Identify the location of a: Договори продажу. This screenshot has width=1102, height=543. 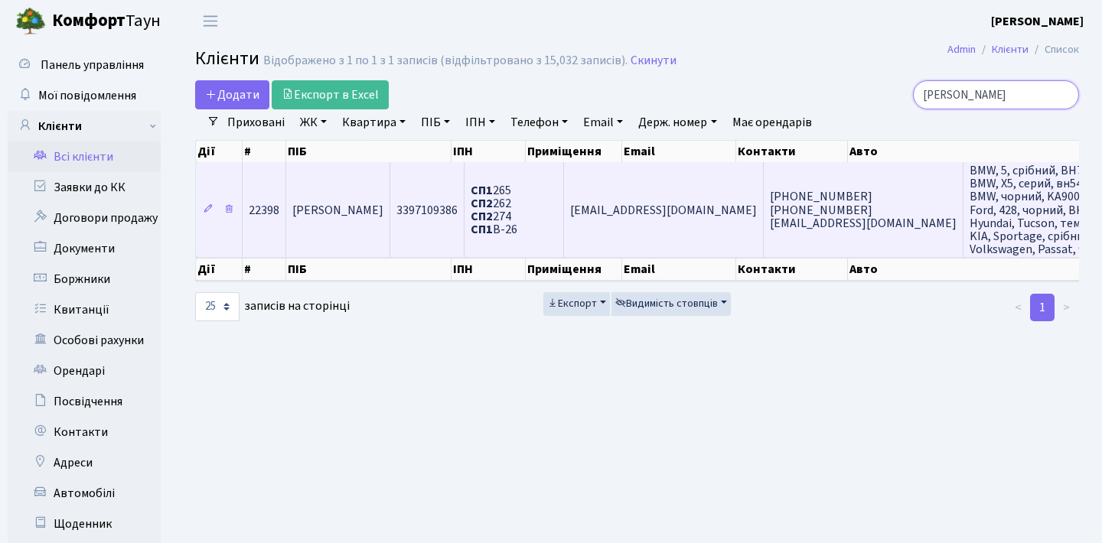
(84, 218).